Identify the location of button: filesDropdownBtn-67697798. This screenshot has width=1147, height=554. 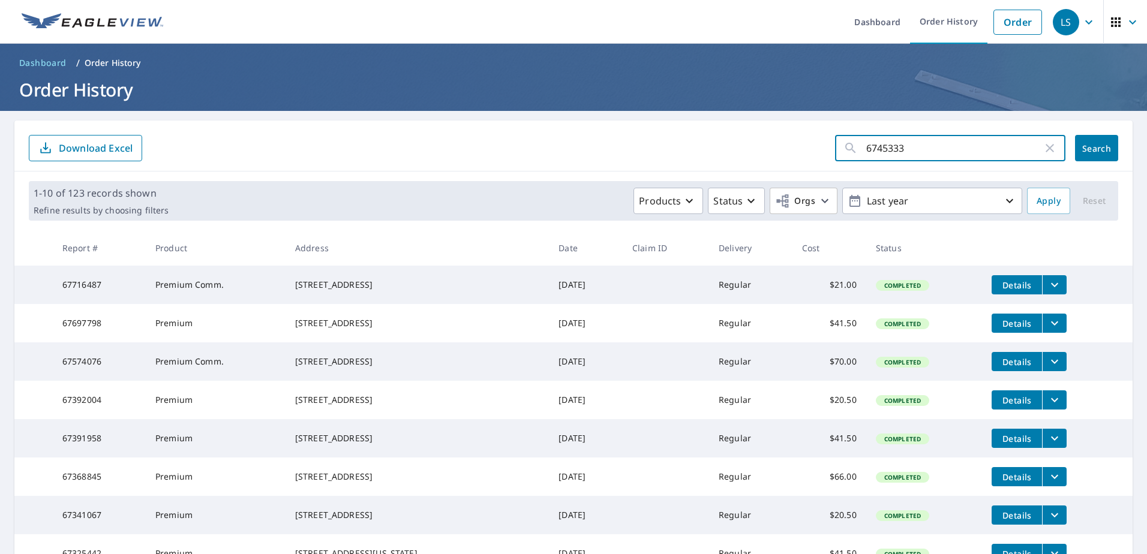
(1054, 323).